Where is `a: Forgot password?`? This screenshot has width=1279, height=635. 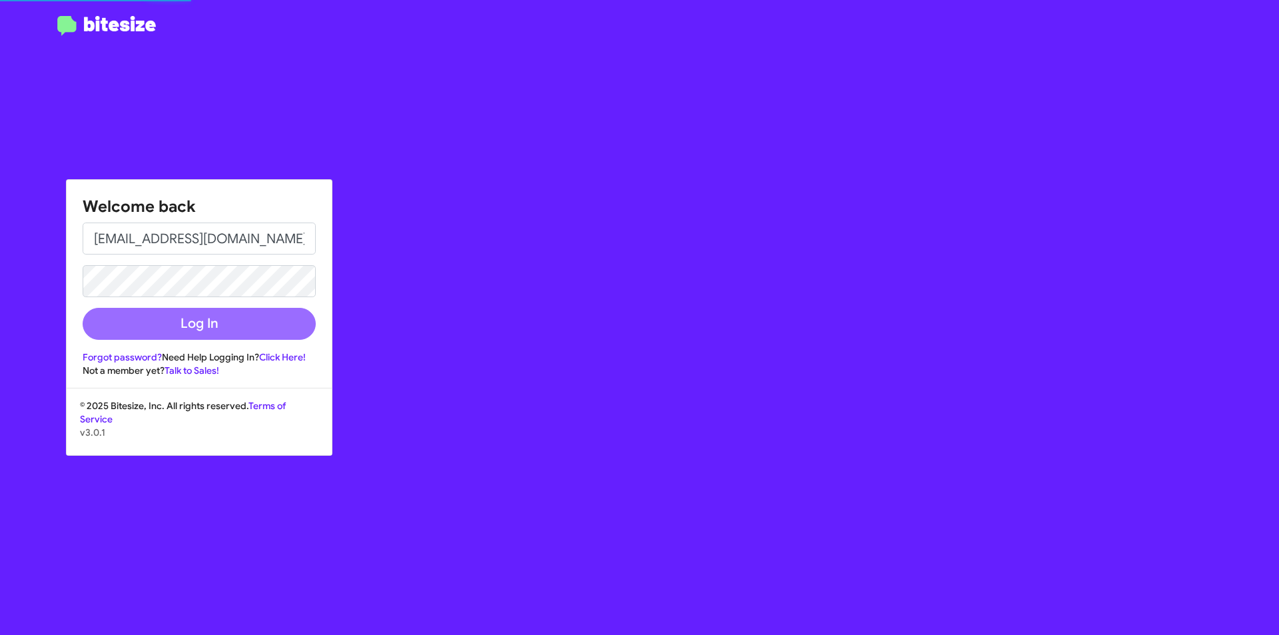
a: Forgot password? is located at coordinates (122, 357).